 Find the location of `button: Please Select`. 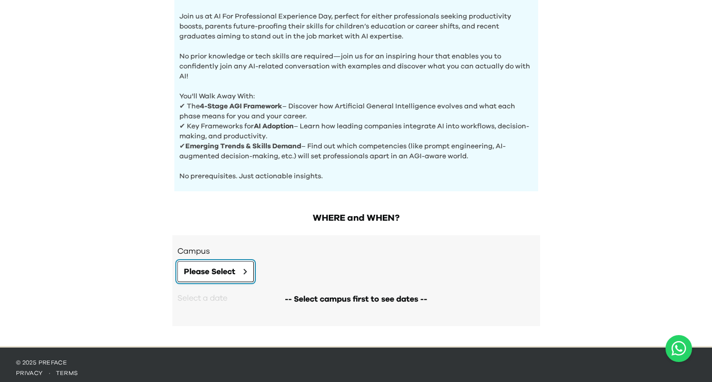

button: Please Select is located at coordinates (215, 272).